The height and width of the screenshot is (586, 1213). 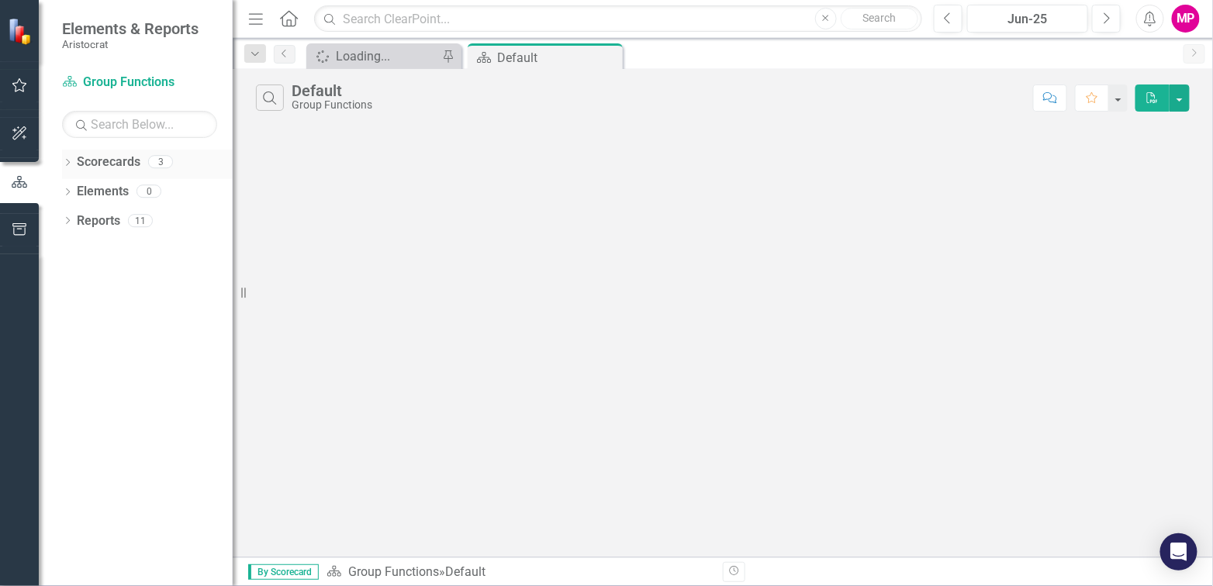 What do you see at coordinates (109, 162) in the screenshot?
I see `a: Scorecards` at bounding box center [109, 162].